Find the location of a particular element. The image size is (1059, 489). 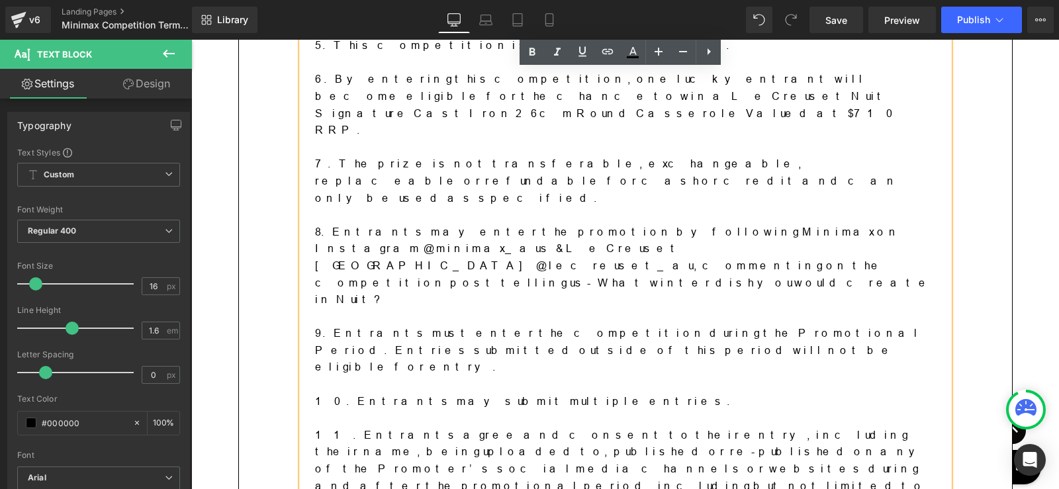

span: em is located at coordinates (172, 330).